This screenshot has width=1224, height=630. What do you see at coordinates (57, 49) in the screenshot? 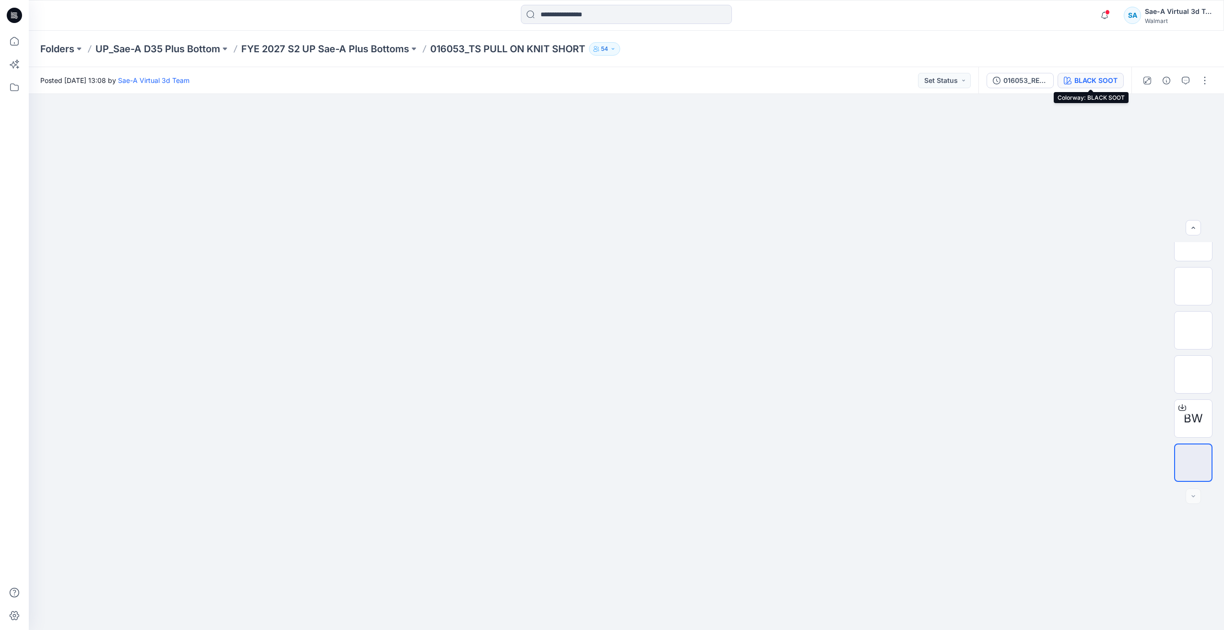
I see `p: Folders` at bounding box center [57, 49].